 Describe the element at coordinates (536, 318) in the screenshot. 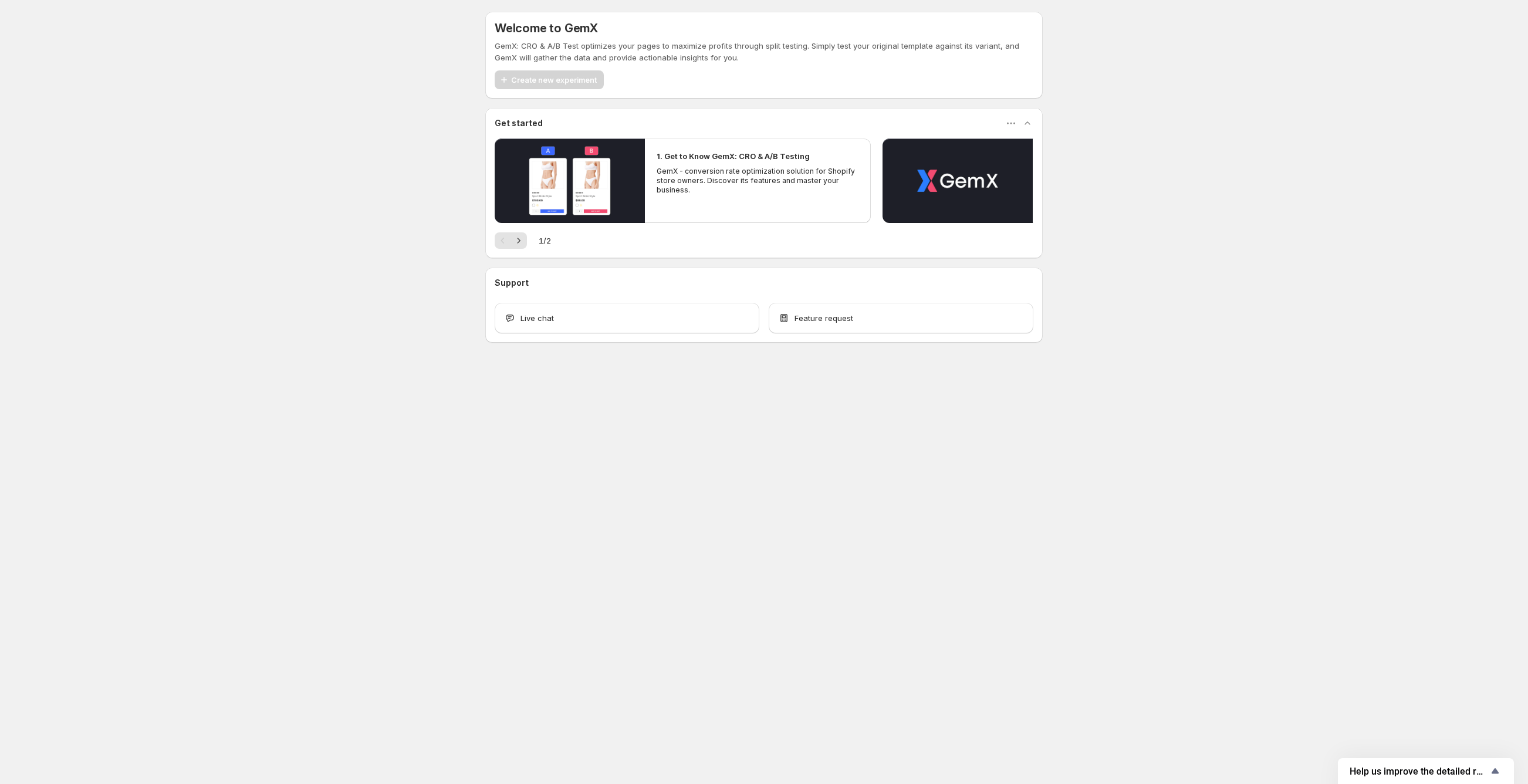

I see `span: Live chat` at that location.